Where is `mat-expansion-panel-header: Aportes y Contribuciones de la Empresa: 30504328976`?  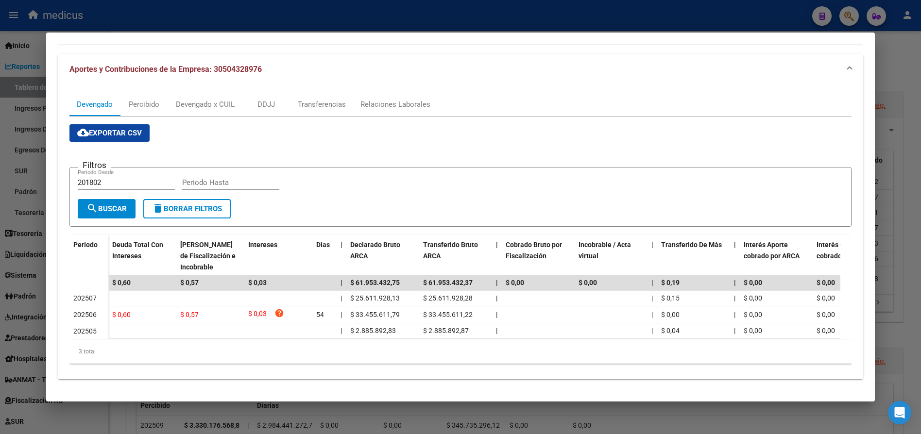 mat-expansion-panel-header: Aportes y Contribuciones de la Empresa: 30504328976 is located at coordinates (460, 69).